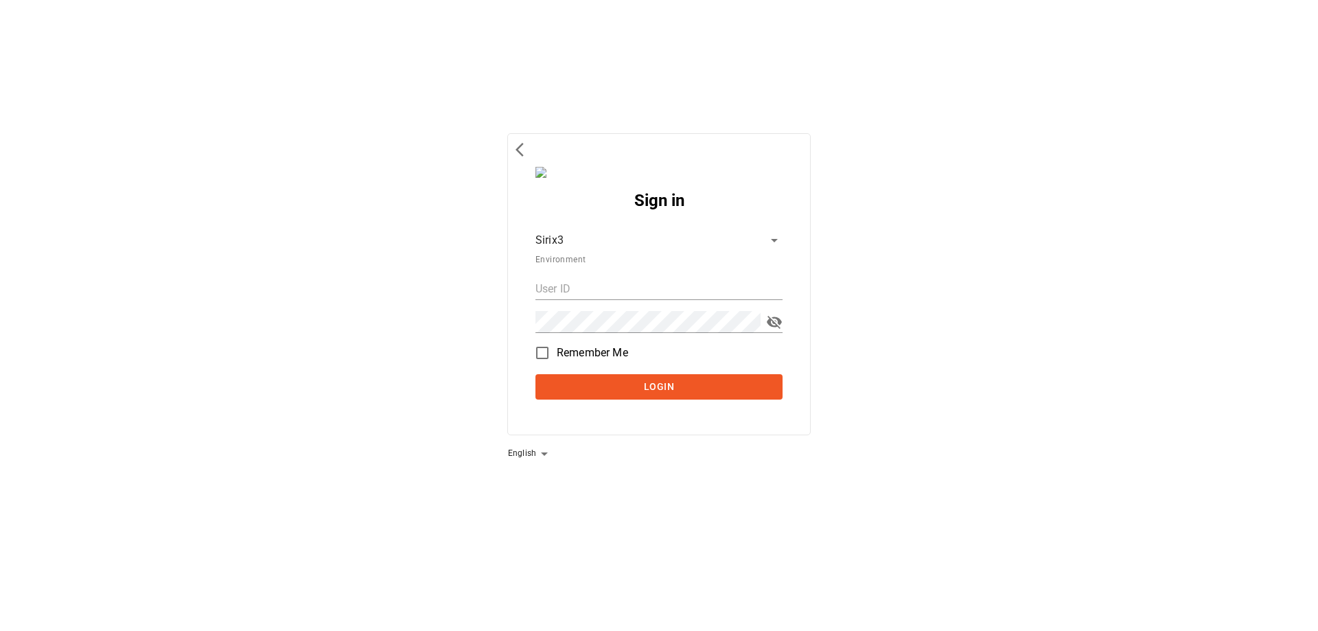 Image resolution: width=1318 pixels, height=631 pixels. What do you see at coordinates (659, 289) in the screenshot?
I see `input: User ID` at bounding box center [659, 289].